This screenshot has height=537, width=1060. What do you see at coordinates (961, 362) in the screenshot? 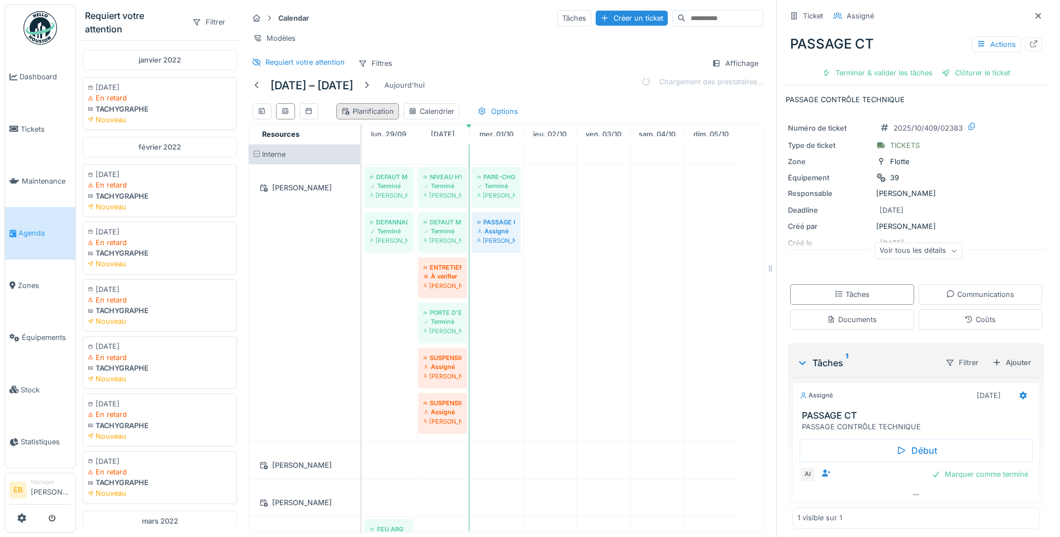
I see `div: Filtrer` at bounding box center [961, 362].